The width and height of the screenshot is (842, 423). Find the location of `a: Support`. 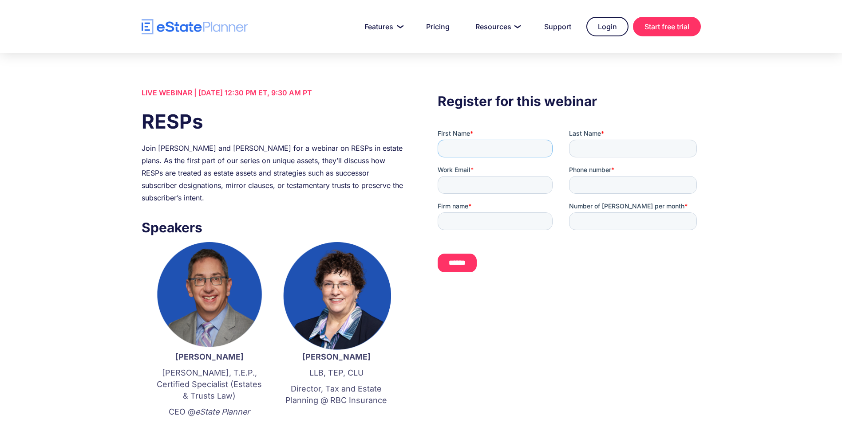

a: Support is located at coordinates (557, 27).